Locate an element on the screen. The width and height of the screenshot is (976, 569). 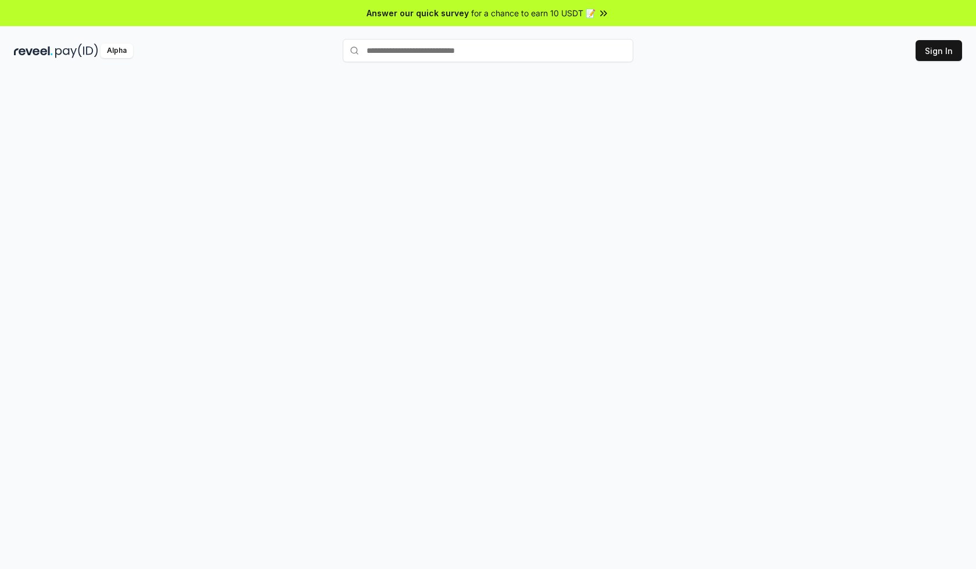
img: reveel_dark is located at coordinates (33, 51).